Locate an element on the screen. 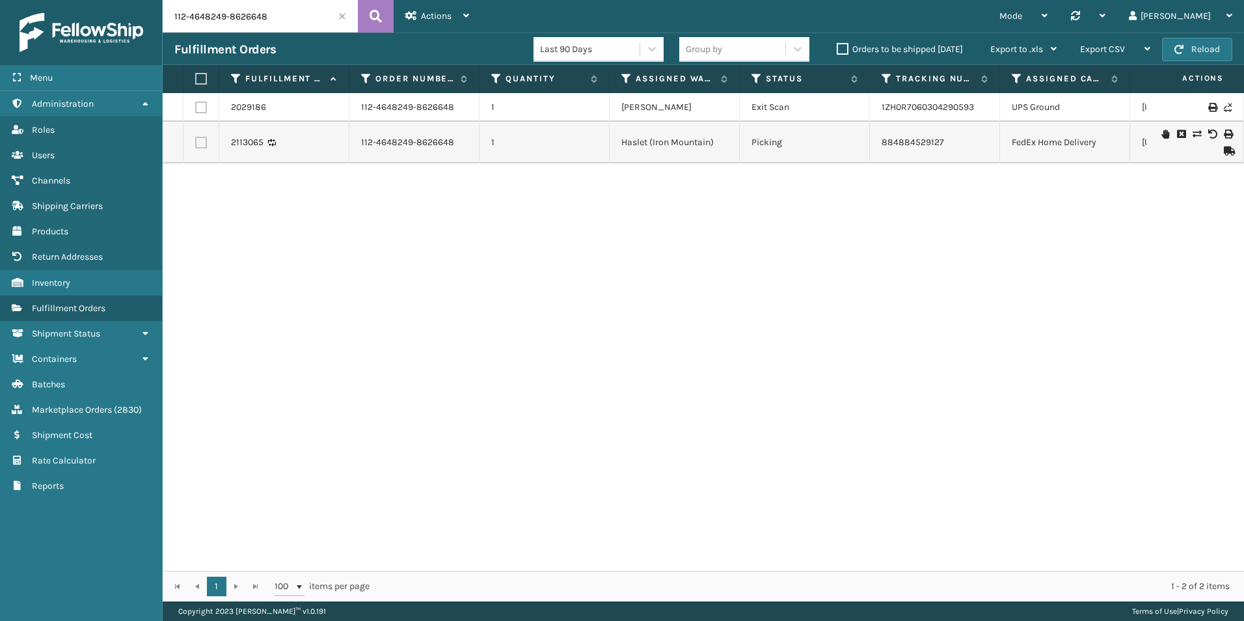 The image size is (1244, 621). div: 1 - 2 of 2 items is located at coordinates (809, 586).